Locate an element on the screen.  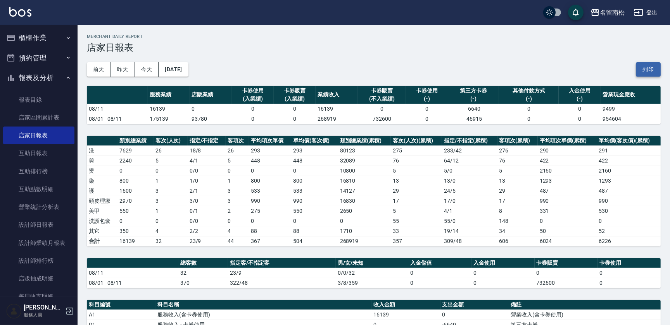
td: 2 is located at coordinates (237, 211).